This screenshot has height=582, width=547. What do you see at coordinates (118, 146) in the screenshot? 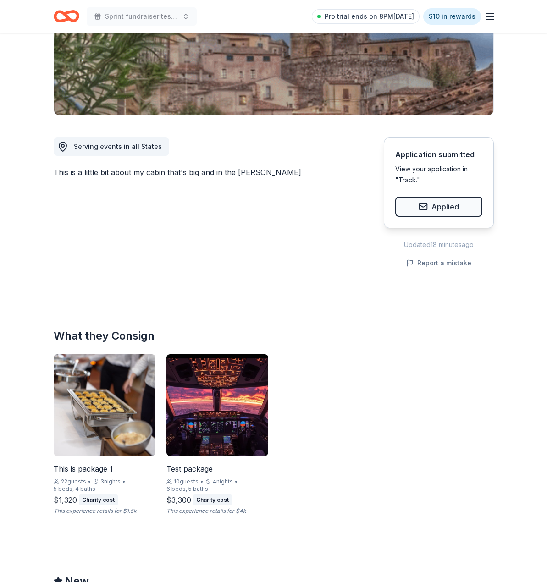
I see `span: Serving events in all States` at bounding box center [118, 146].